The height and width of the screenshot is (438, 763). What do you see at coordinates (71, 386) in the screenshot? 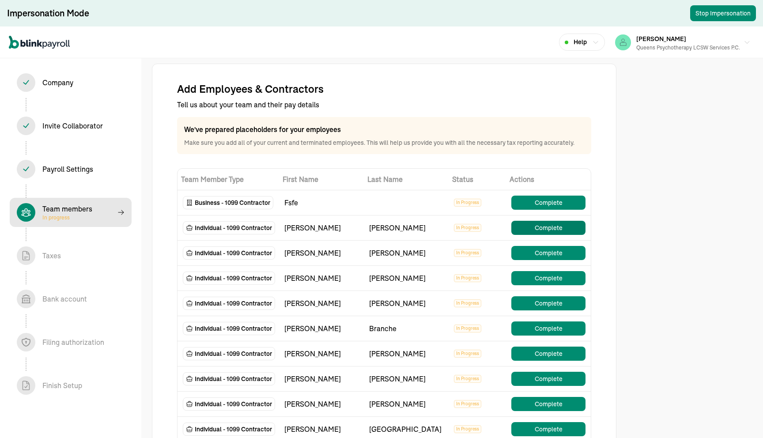
I see `span: Finish Setup` at bounding box center [71, 386].